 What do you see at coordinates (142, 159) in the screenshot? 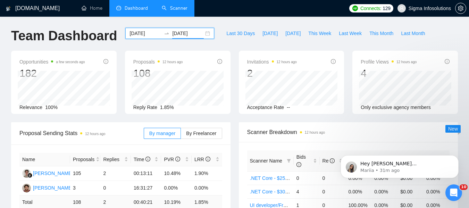
I see `span: Time` at bounding box center [142, 159].